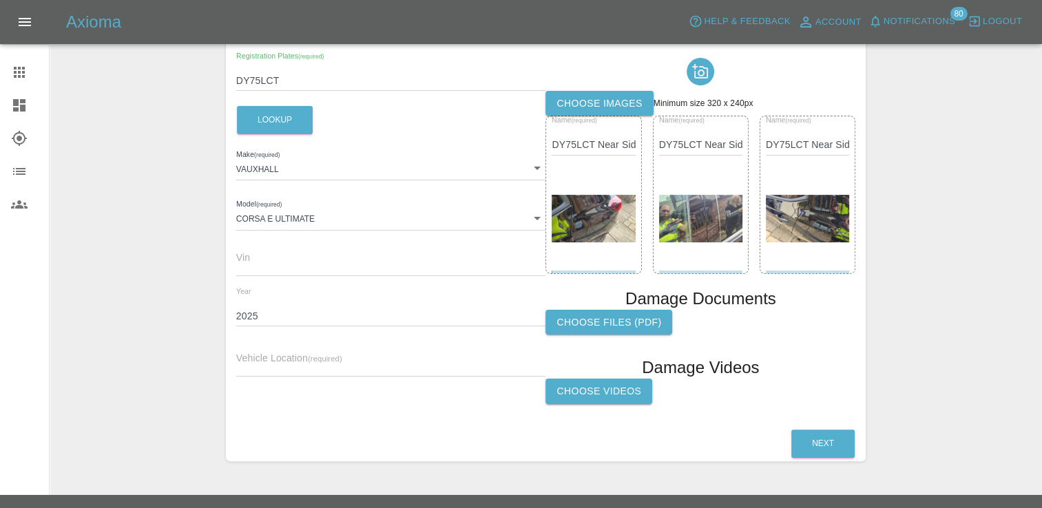  What do you see at coordinates (609, 322) in the screenshot?
I see `label: Choose files (pdf)` at bounding box center [609, 322].